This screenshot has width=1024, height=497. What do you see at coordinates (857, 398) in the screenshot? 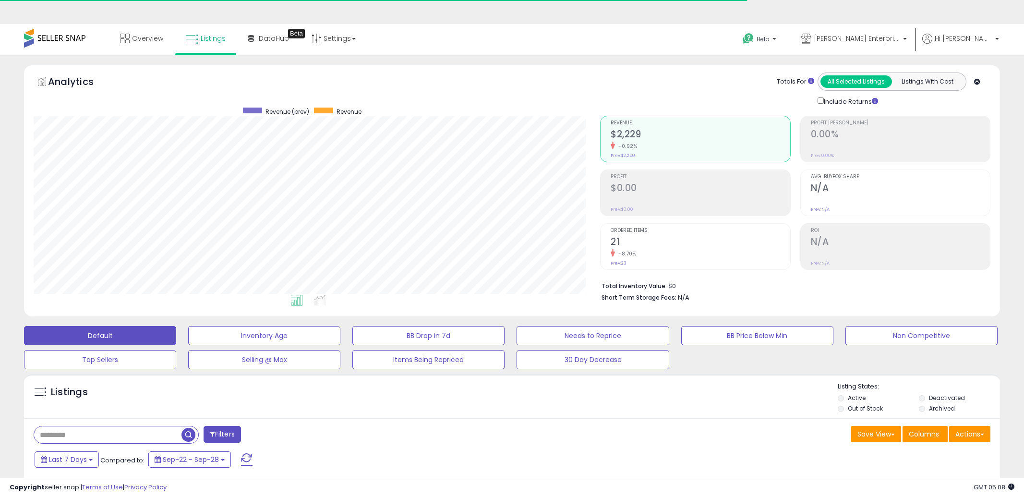
I see `label: Active` at bounding box center [857, 398].